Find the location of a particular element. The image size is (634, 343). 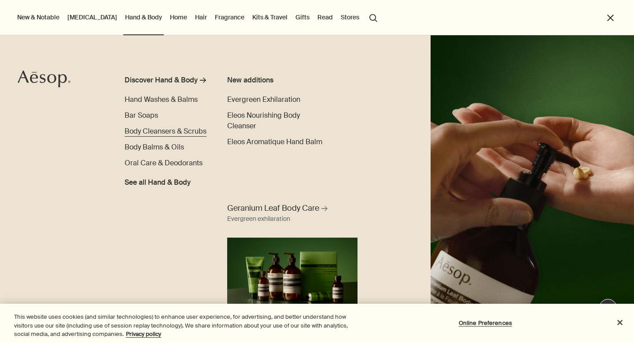

a: Fragrance is located at coordinates (229, 17).